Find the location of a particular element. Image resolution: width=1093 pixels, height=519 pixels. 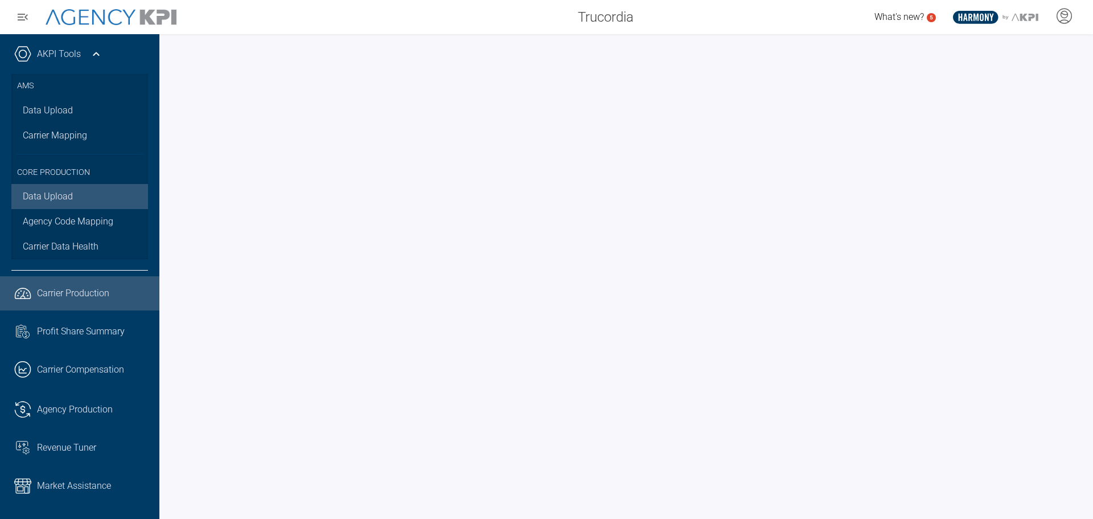

text: 5 is located at coordinates (932, 17).